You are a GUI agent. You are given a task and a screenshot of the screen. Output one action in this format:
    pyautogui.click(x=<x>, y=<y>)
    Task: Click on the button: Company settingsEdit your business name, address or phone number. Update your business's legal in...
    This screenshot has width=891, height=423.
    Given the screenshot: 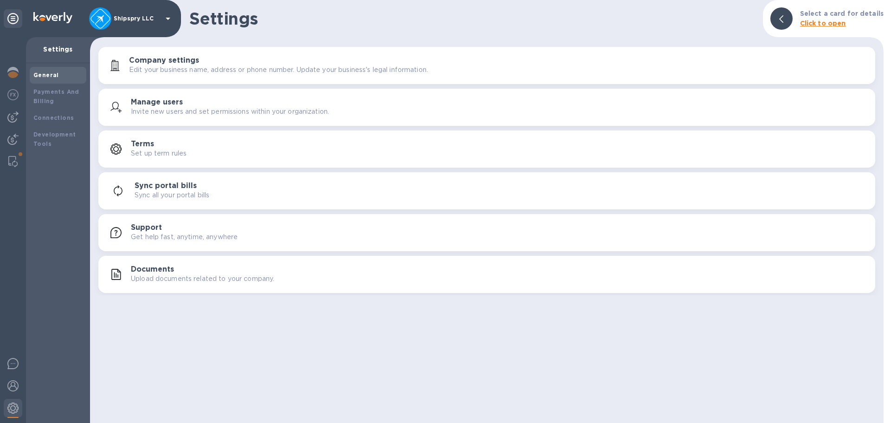 What is the action you would take?
    pyautogui.click(x=487, y=65)
    